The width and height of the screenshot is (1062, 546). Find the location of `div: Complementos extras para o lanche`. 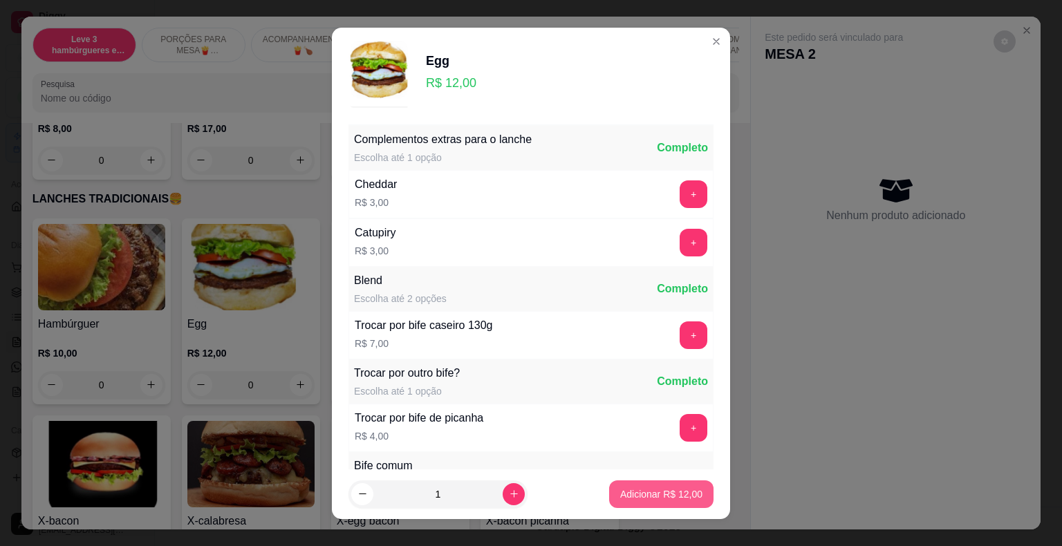

div: Complementos extras para o lanche is located at coordinates (442, 140).